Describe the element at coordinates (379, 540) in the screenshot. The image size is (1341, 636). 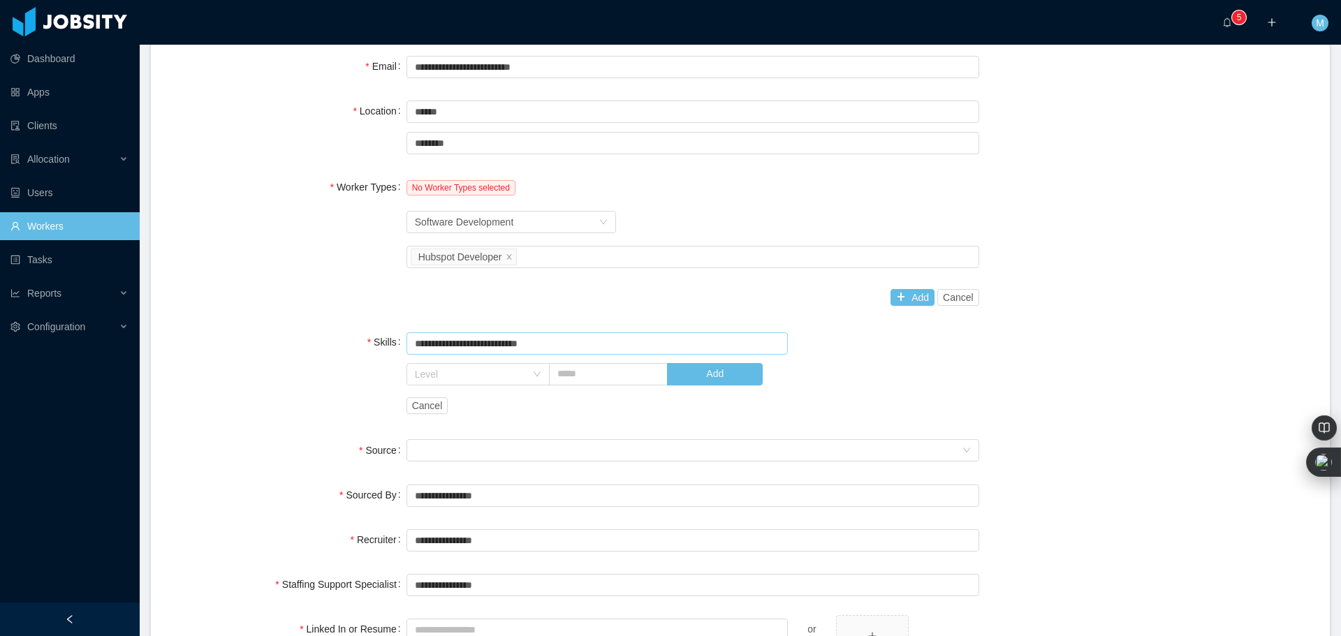
I see `label: Recruiter` at that location.